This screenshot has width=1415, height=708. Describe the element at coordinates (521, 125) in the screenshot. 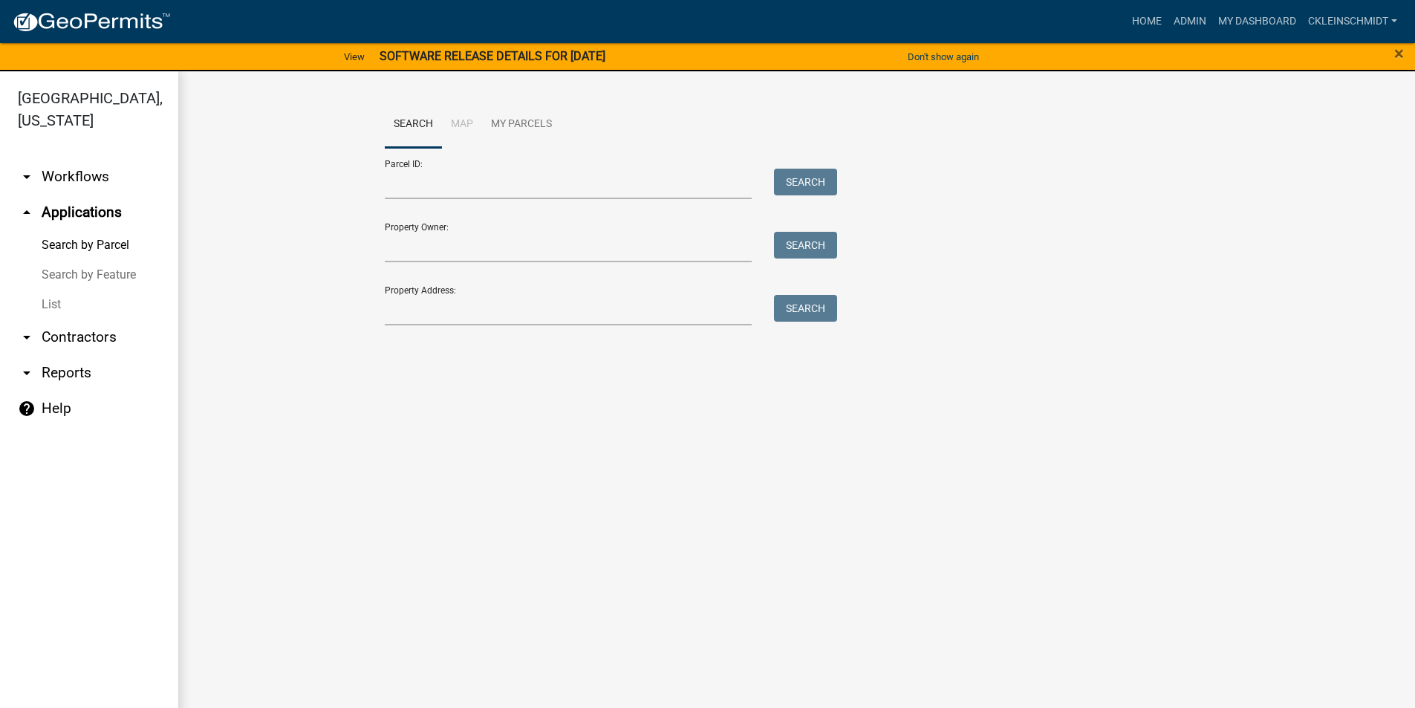

I see `a: My Parcels` at that location.